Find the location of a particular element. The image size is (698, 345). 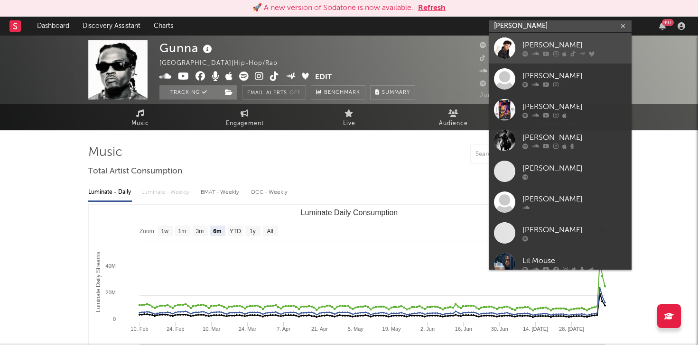

text: All is located at coordinates (270, 232).